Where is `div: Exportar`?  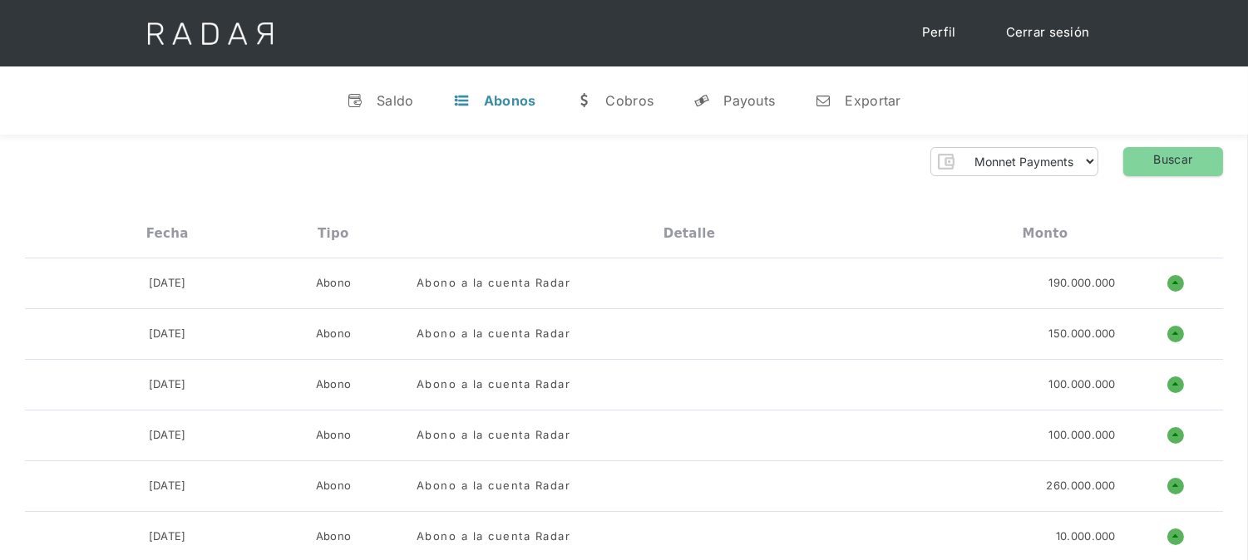 div: Exportar is located at coordinates (872, 101).